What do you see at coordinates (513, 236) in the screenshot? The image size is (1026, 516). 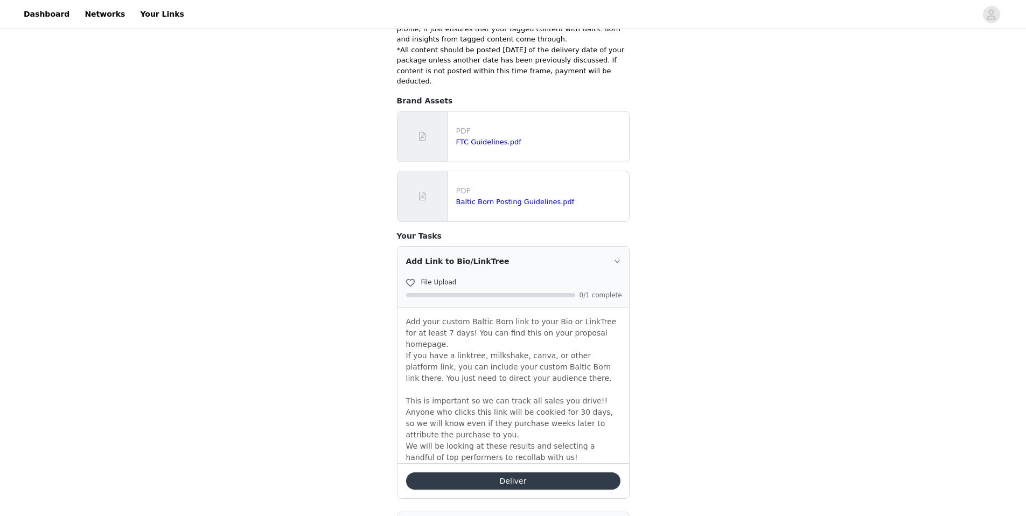 I see `h4: Your Tasks` at bounding box center [513, 236].